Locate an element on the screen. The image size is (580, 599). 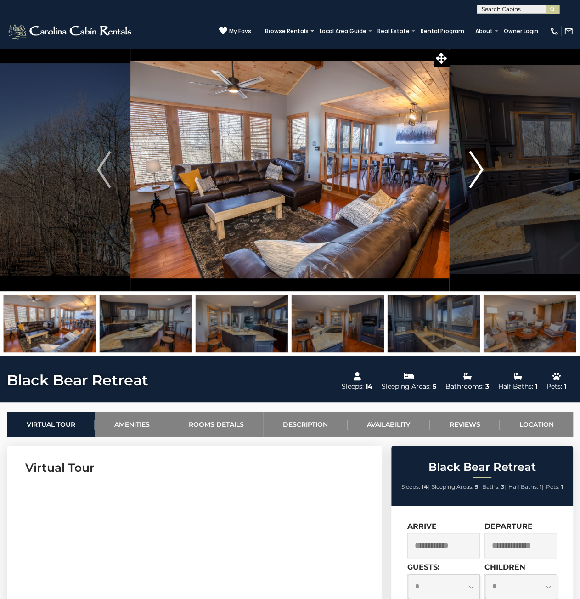
strong: 3 is located at coordinates (502, 486).